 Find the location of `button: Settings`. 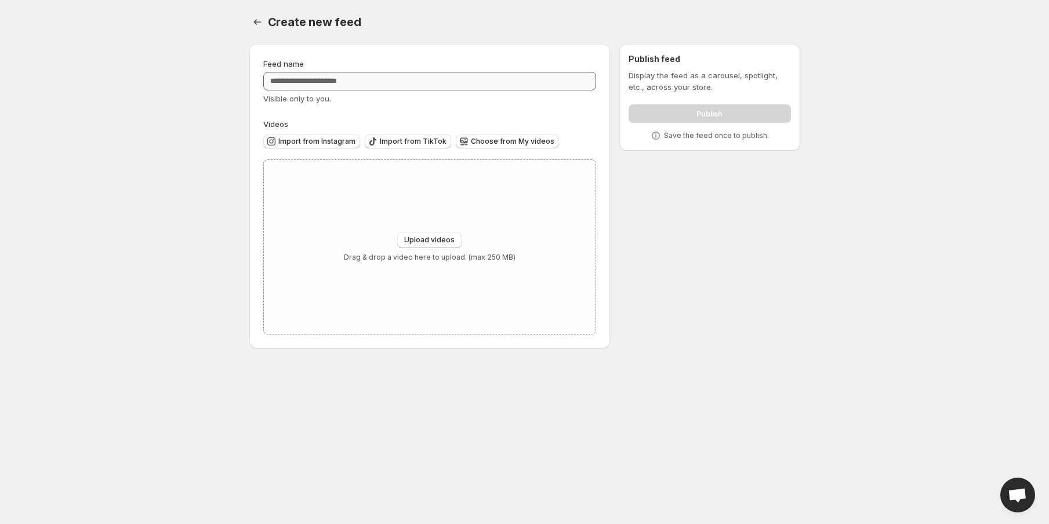

button: Settings is located at coordinates (257, 22).